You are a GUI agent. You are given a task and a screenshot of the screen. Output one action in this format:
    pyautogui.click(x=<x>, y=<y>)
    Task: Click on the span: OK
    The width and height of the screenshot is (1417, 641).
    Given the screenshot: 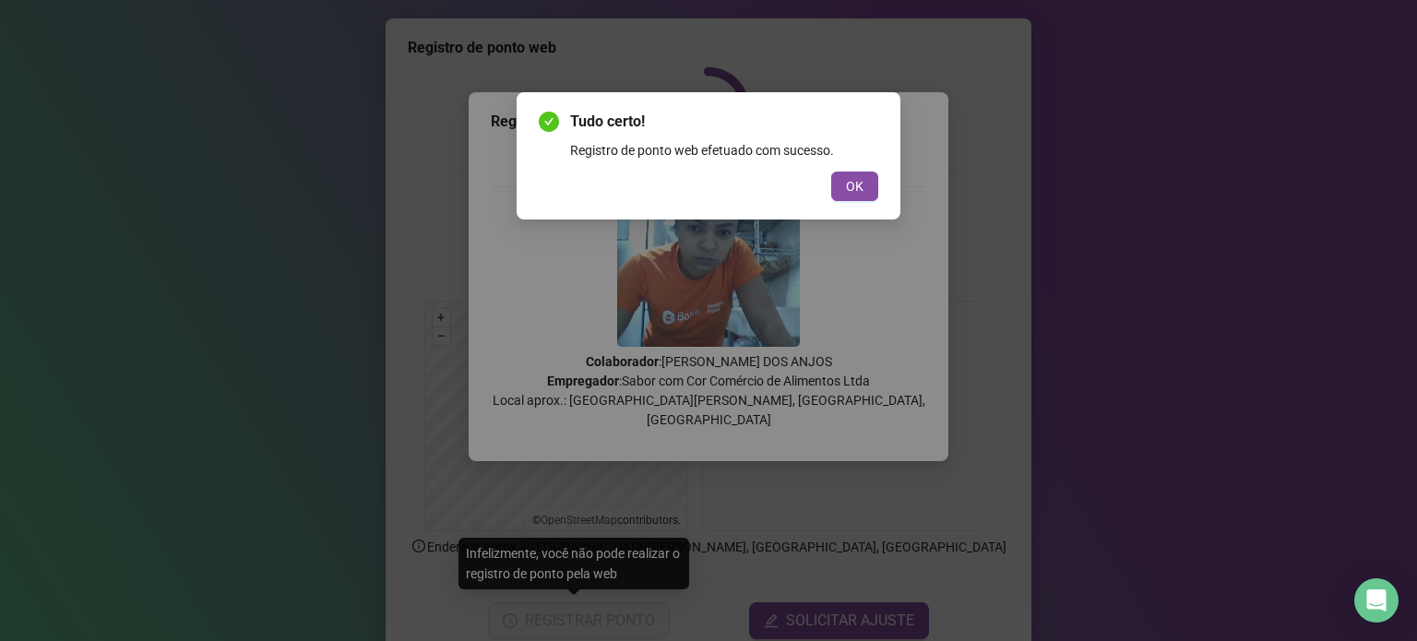 What is the action you would take?
    pyautogui.click(x=854, y=186)
    